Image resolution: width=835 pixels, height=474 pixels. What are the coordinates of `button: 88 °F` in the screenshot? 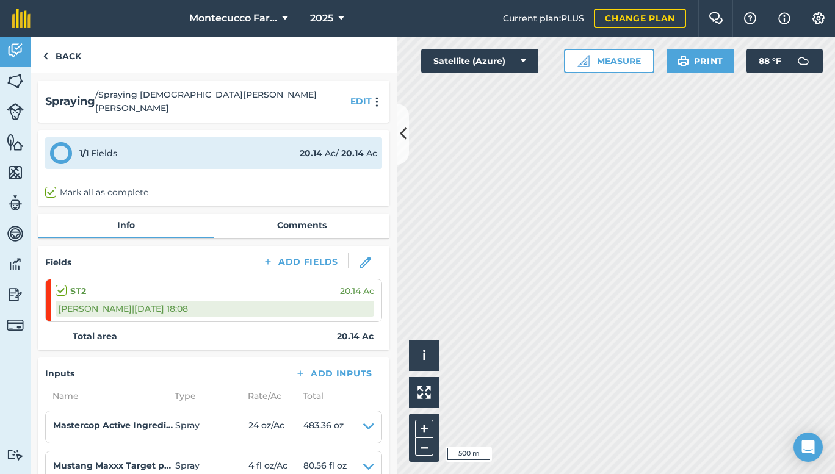 It's located at (784, 61).